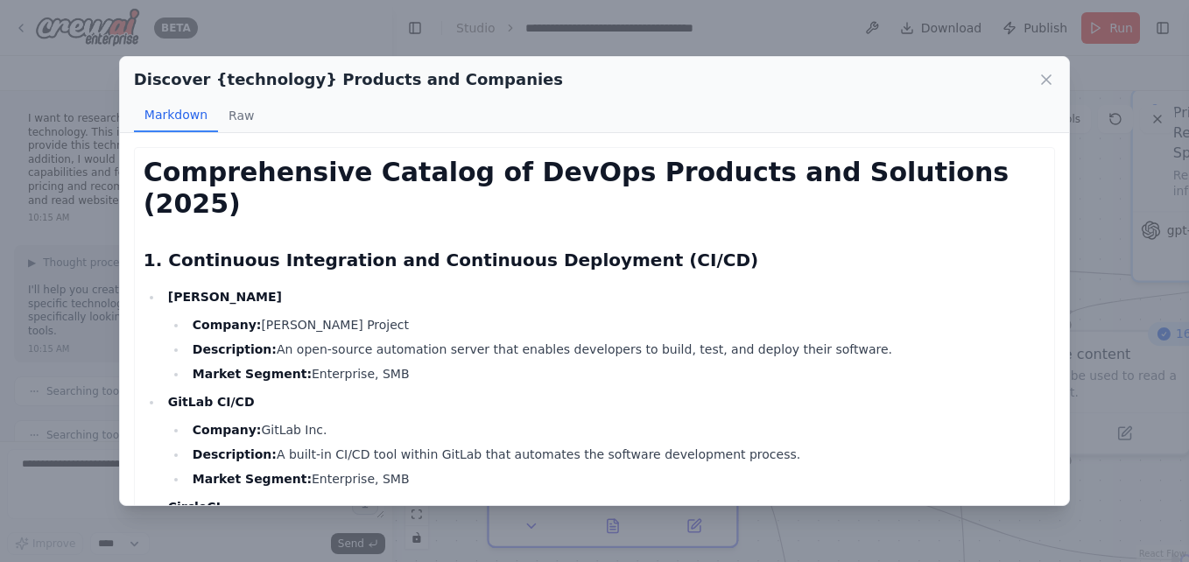 This screenshot has height=562, width=1189. What do you see at coordinates (211, 402) in the screenshot?
I see `strong: GitLab CI/CD` at bounding box center [211, 402].